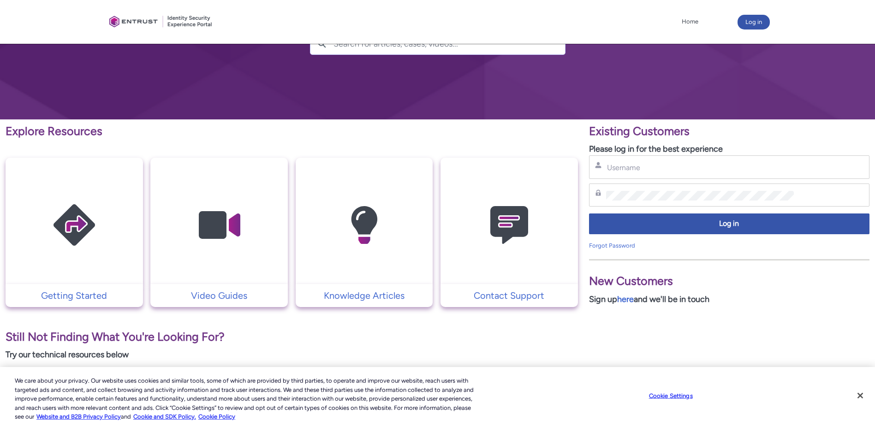  Describe the element at coordinates (729, 224) in the screenshot. I see `span: Log in` at that location.